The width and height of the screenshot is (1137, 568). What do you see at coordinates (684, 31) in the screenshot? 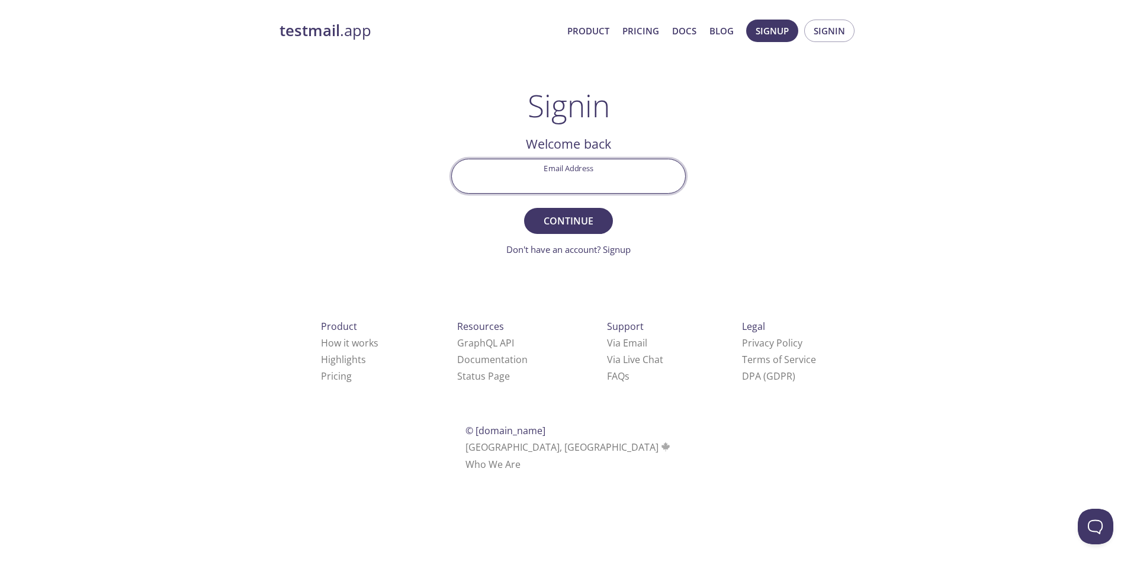
I see `a: Docs` at bounding box center [684, 31].